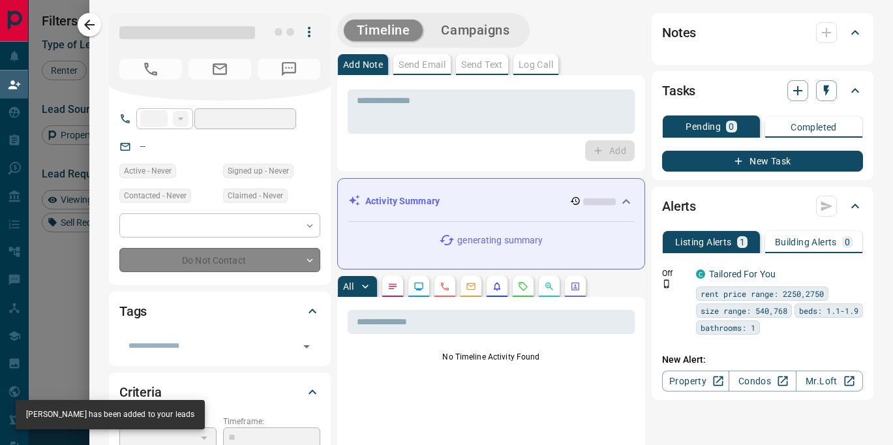 This screenshot has height=445, width=893. What do you see at coordinates (363, 65) in the screenshot?
I see `p: Add Note` at bounding box center [363, 65].